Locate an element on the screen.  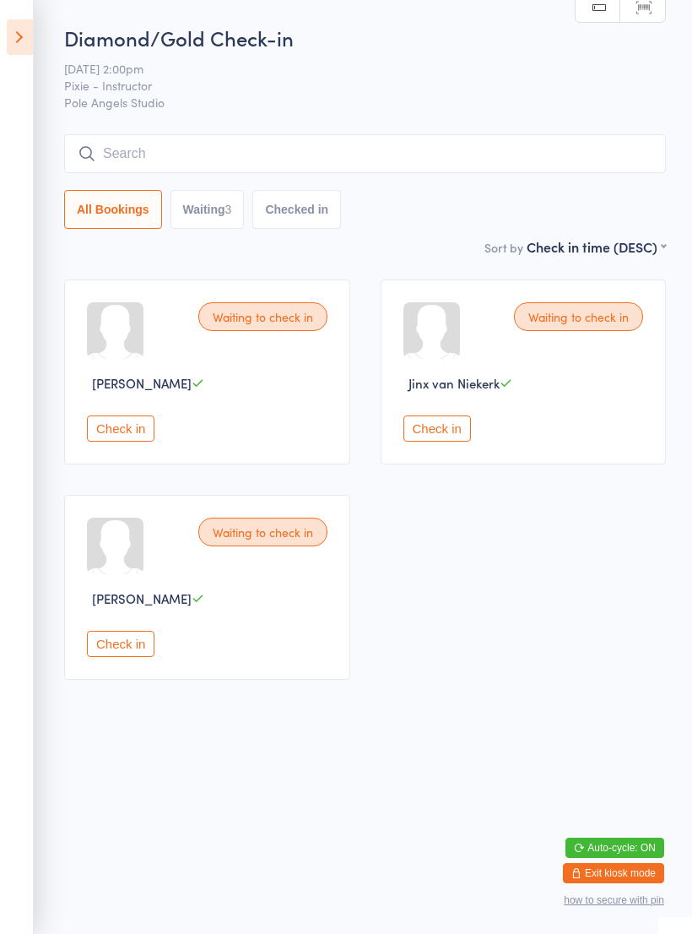
button: Checked in is located at coordinates (296, 209).